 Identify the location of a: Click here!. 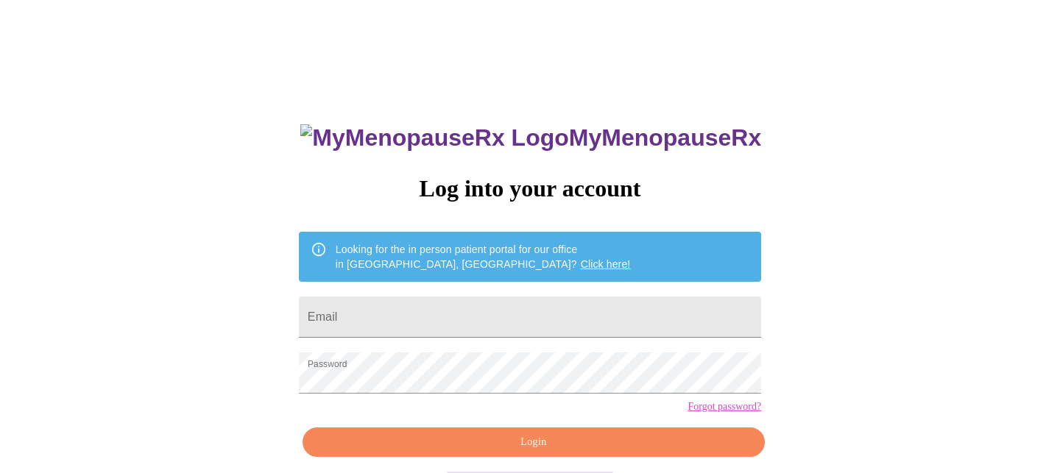
(606, 264).